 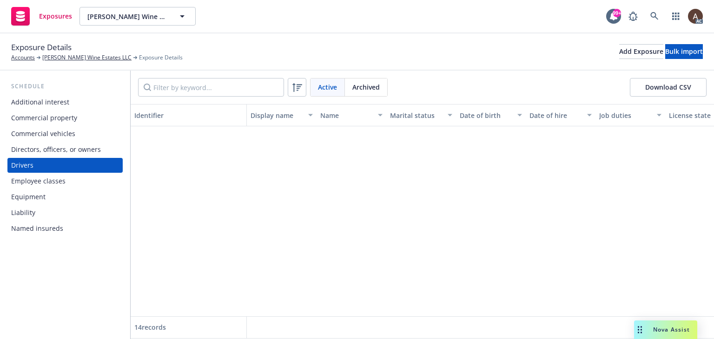 What do you see at coordinates (666, 330) in the screenshot?
I see `button: Nova Assist` at bounding box center [666, 330].